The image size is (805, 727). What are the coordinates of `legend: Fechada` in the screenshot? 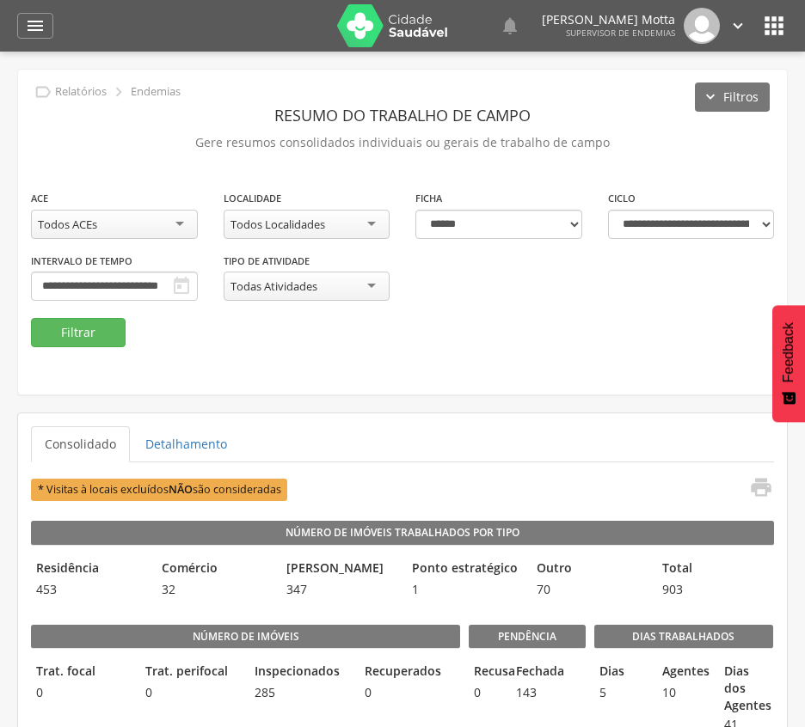 It's located at (527, 672).